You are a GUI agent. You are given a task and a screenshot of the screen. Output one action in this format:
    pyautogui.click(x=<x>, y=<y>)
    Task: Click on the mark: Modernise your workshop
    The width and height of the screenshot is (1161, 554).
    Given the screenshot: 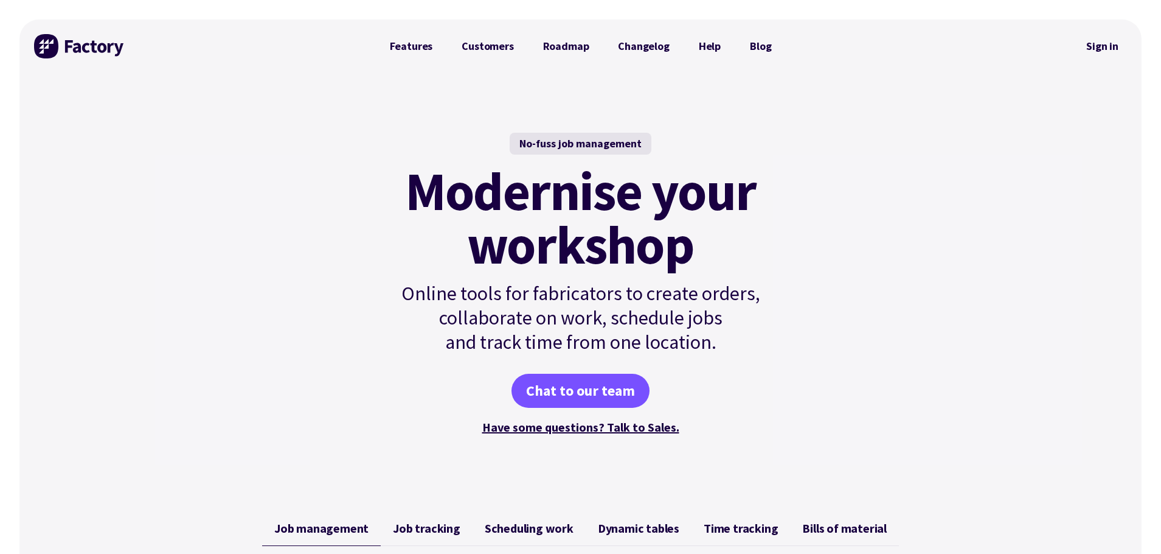 What is the action you would take?
    pyautogui.click(x=580, y=218)
    